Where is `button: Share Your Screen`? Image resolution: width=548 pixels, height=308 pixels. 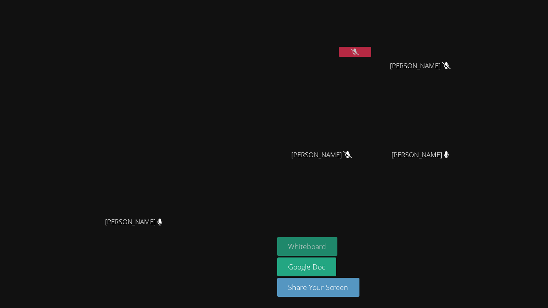
button: Share Your Screen is located at coordinates (319, 287).